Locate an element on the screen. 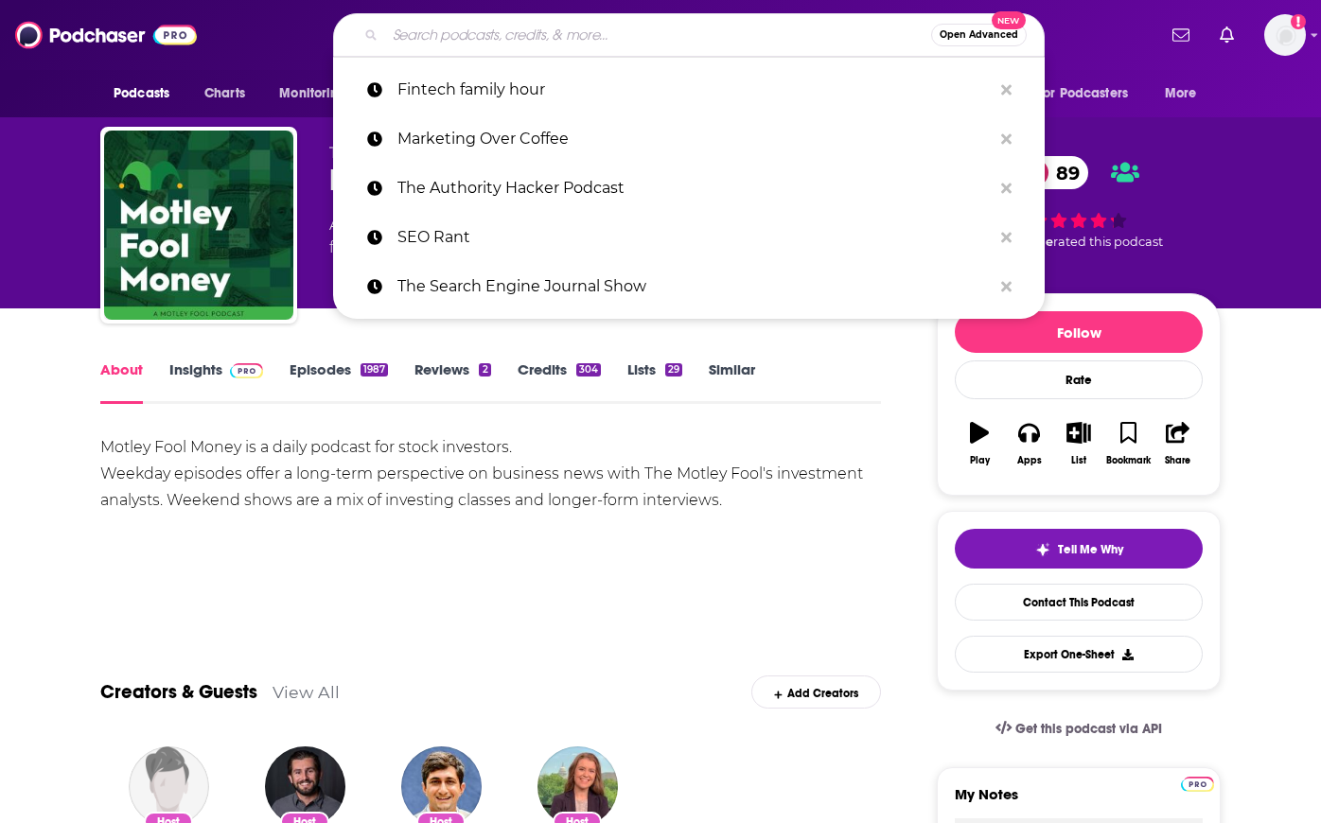 The image size is (1321, 823). span: rated this podcast is located at coordinates (1108, 241).